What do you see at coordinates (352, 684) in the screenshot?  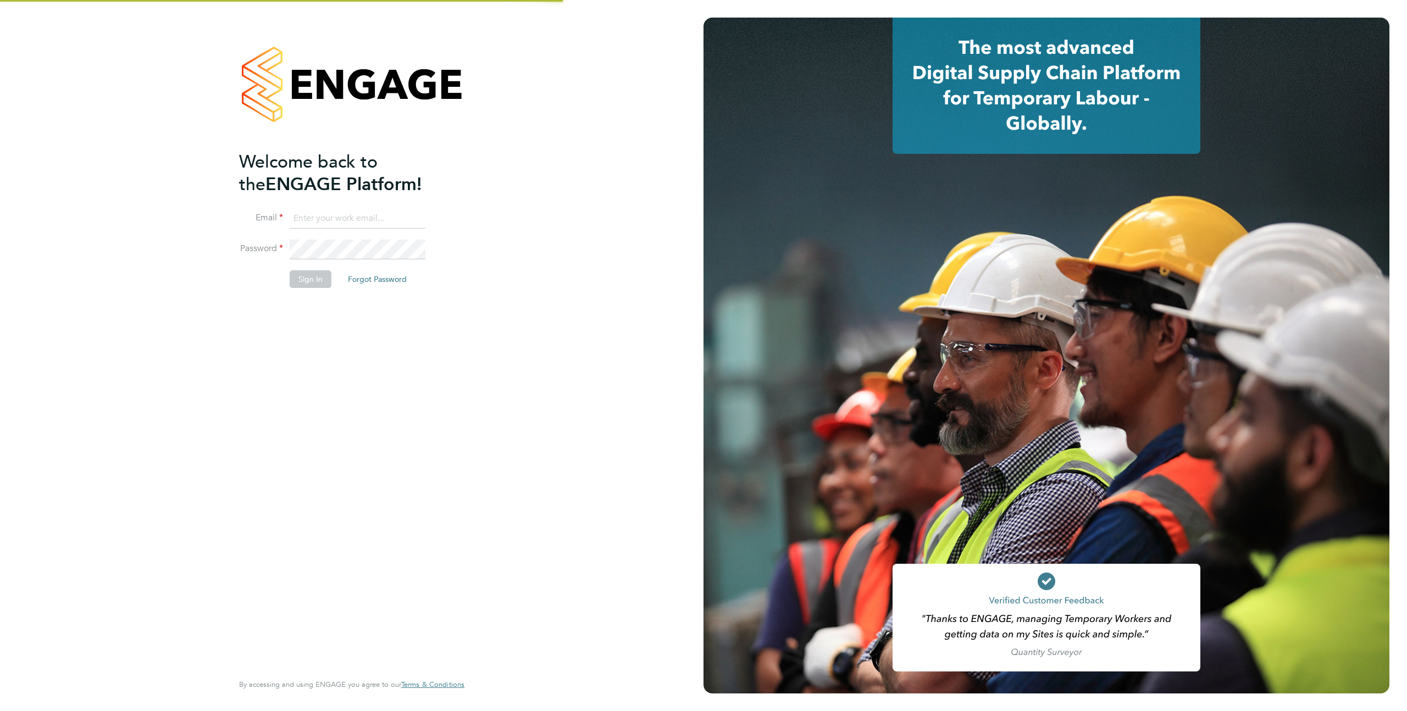 I see `span: By accessing and using ENGAGE you agree to our` at bounding box center [352, 684].